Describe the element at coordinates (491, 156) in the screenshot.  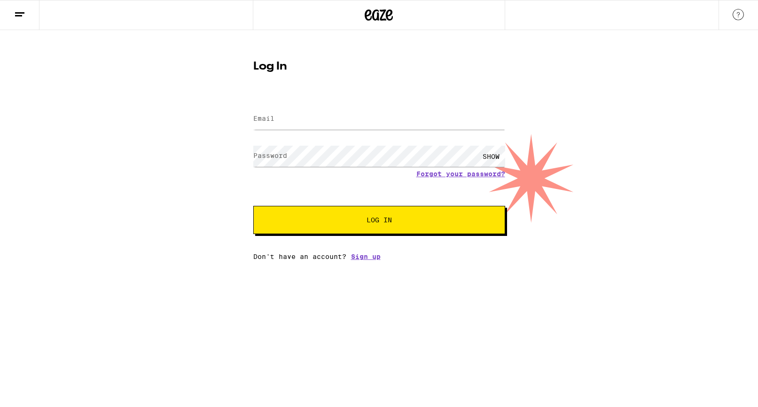
I see `div: SHOW` at that location.